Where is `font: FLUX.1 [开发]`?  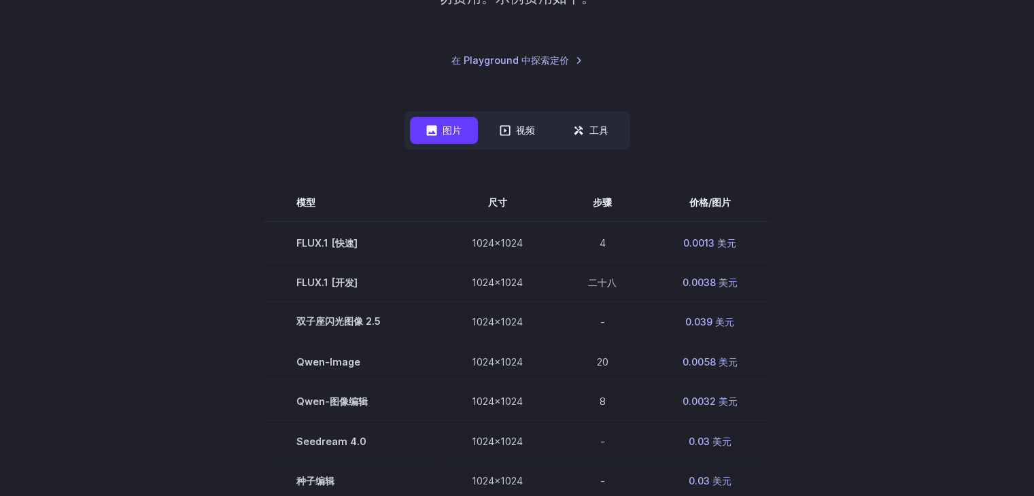 font: FLUX.1 [开发] is located at coordinates (327, 282).